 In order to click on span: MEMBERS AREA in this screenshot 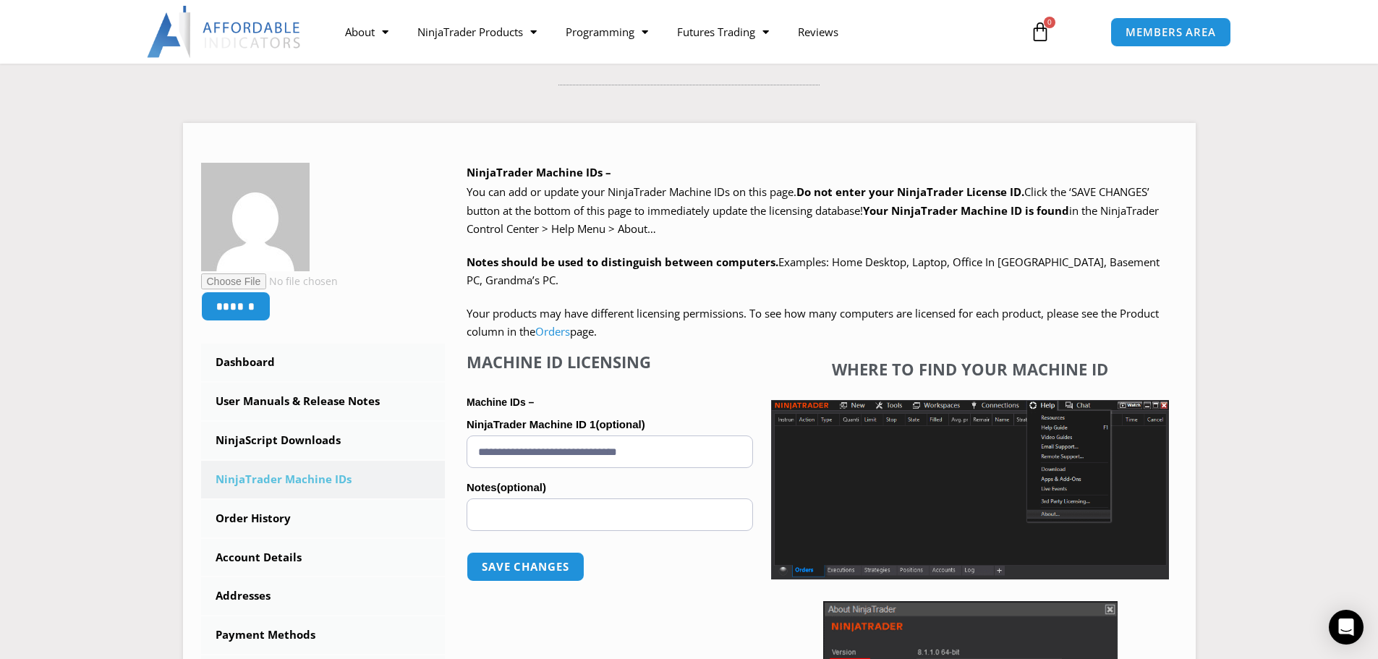, I will do `click(1170, 32)`.